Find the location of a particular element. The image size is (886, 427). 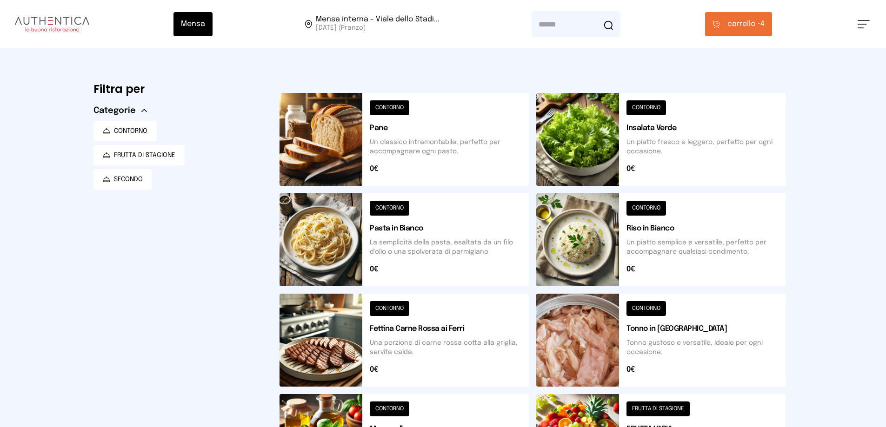

button: Mensa is located at coordinates (193, 24).